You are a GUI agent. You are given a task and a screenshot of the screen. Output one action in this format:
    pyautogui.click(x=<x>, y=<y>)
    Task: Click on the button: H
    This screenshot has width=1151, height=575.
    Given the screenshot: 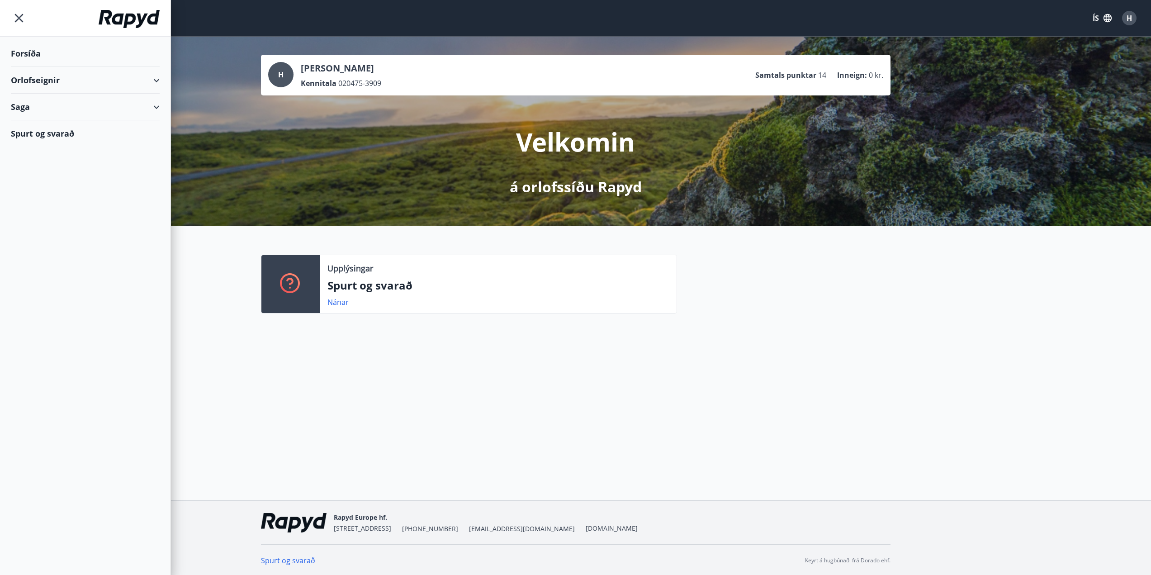 What is the action you would take?
    pyautogui.click(x=1129, y=18)
    